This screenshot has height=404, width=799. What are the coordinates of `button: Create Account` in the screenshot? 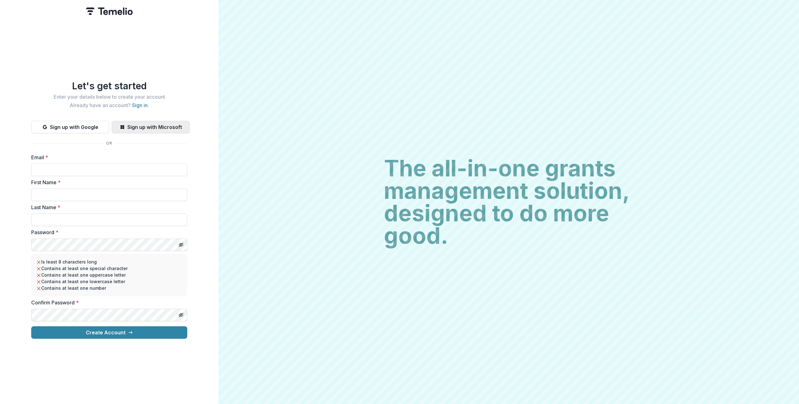 It's located at (109, 332).